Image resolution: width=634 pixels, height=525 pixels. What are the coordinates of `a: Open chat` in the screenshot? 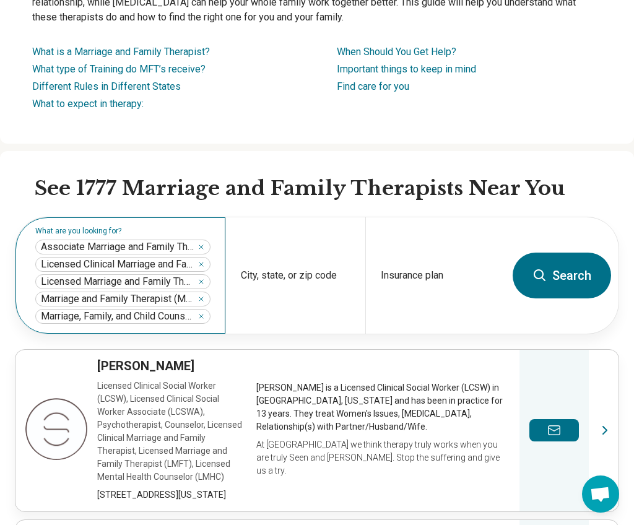 It's located at (600, 494).